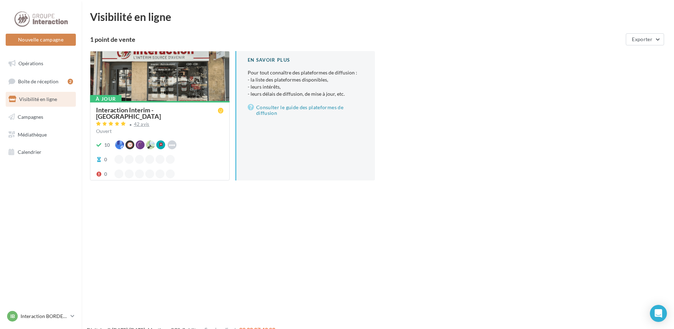  I want to click on div: Visibilité en ligne, so click(378, 17).